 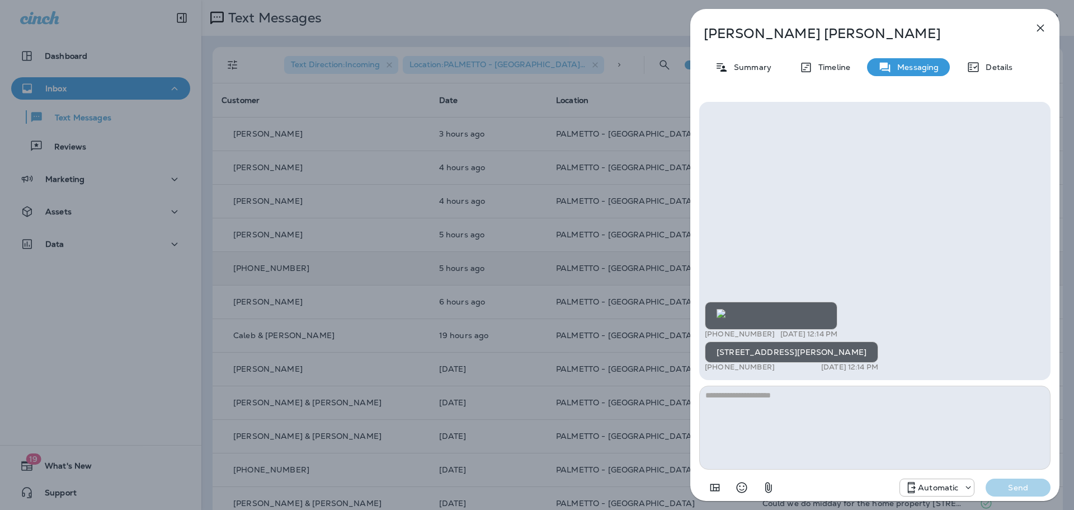 I want to click on p: Details, so click(x=996, y=67).